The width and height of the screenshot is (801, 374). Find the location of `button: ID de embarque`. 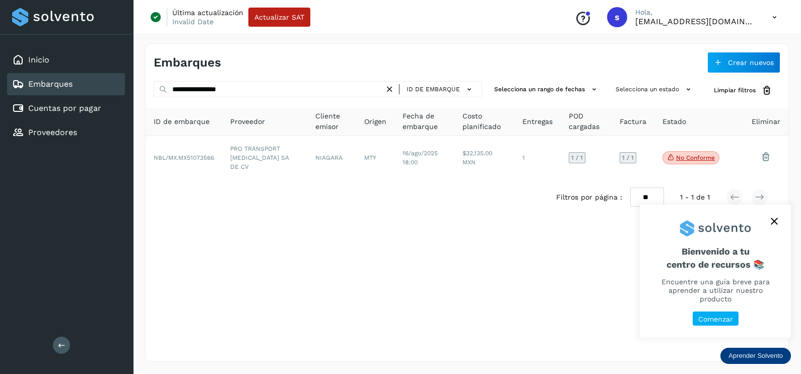

button: ID de embarque is located at coordinates (440, 89).